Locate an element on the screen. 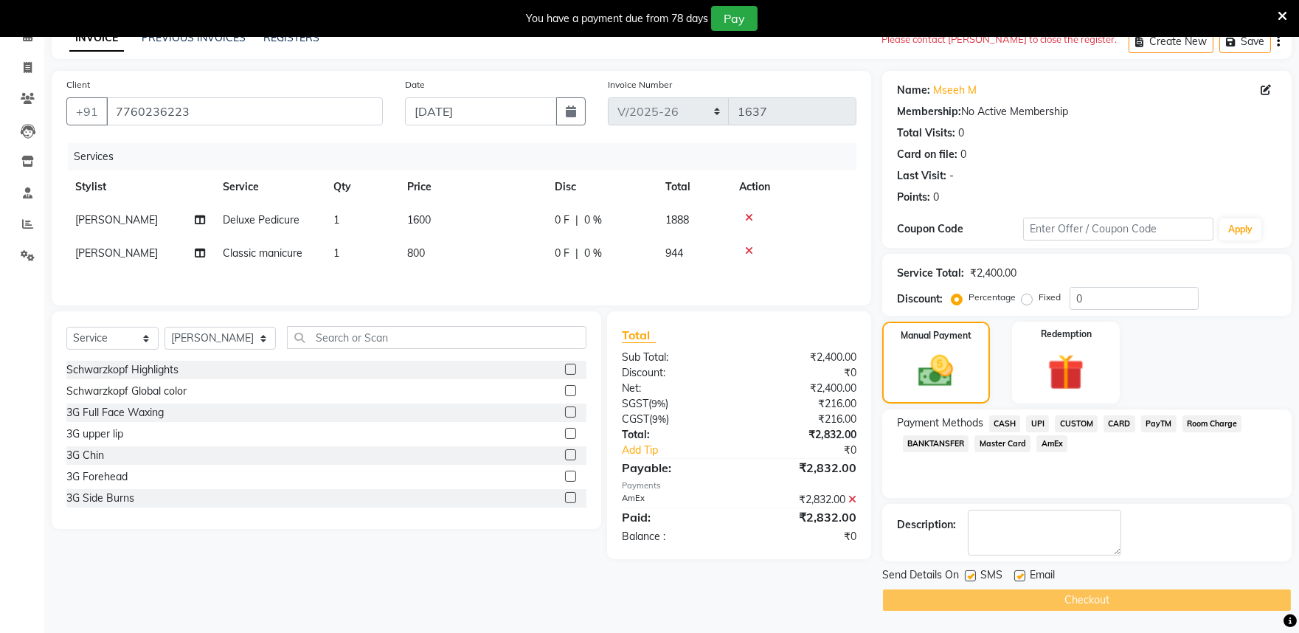  div: Name: is located at coordinates (913, 90).